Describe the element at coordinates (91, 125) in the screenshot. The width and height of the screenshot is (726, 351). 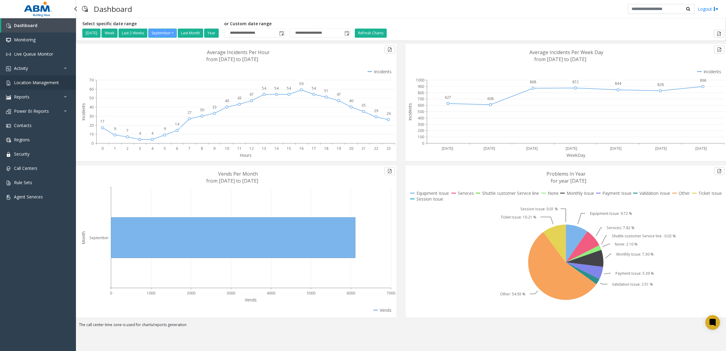
I see `text: 20` at that location.